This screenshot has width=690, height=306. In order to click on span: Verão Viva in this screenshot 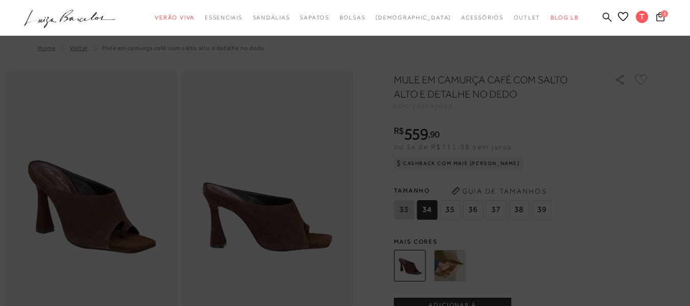, I will do `click(175, 17)`.